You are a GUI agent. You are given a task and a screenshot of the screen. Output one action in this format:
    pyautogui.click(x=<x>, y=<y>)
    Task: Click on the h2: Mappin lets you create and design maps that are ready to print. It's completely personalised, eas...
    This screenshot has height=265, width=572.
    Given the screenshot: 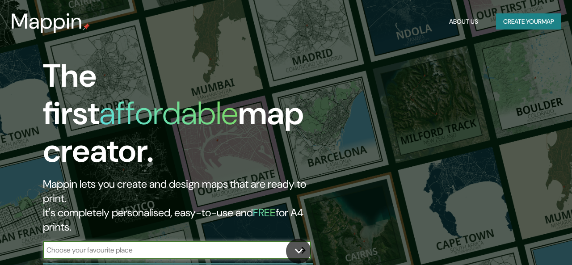 What is the action you would take?
    pyautogui.click(x=186, y=205)
    